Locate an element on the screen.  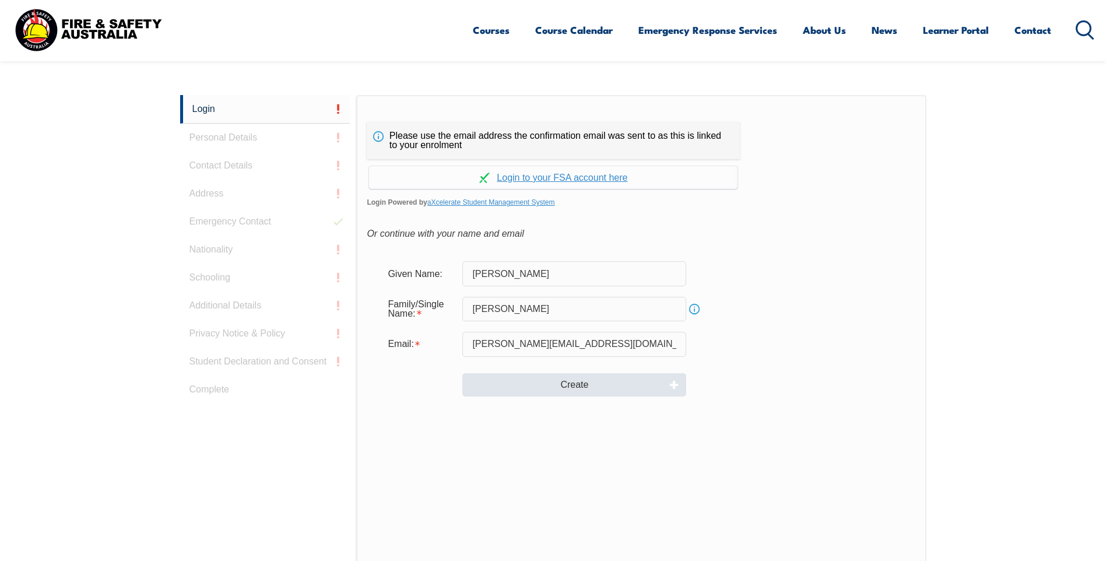
div: Or continue with your name and email is located at coordinates (641, 234).